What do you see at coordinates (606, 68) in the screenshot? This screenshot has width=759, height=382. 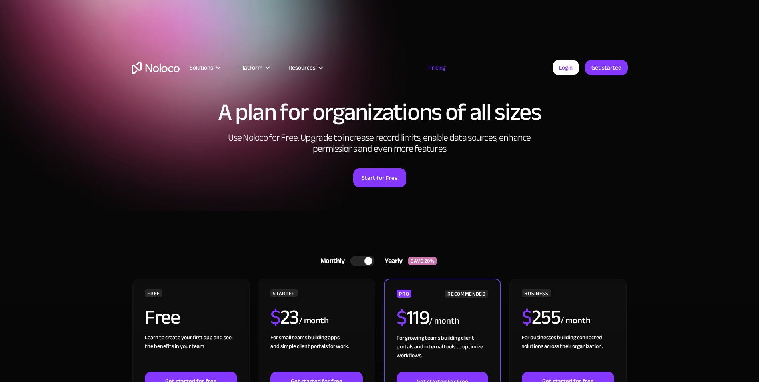 I see `a: Get started` at bounding box center [606, 68].